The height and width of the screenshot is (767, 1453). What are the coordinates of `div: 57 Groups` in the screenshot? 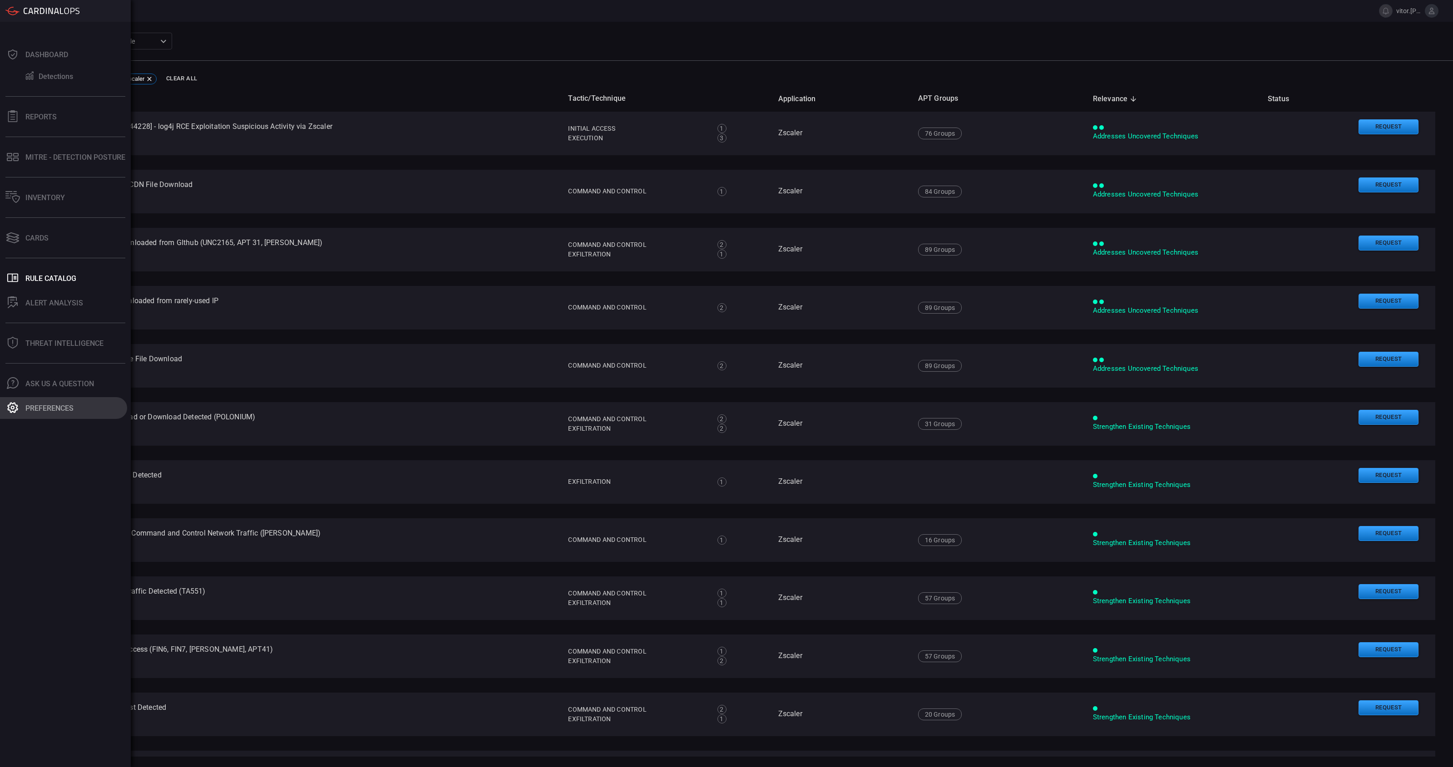 It's located at (940, 598).